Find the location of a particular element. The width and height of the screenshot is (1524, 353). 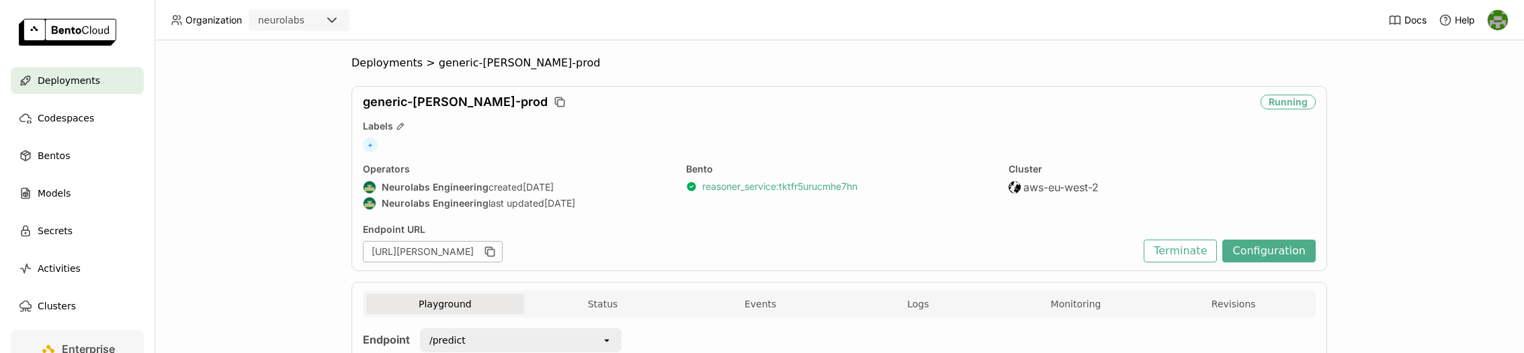

span: Bentos is located at coordinates (54, 156).